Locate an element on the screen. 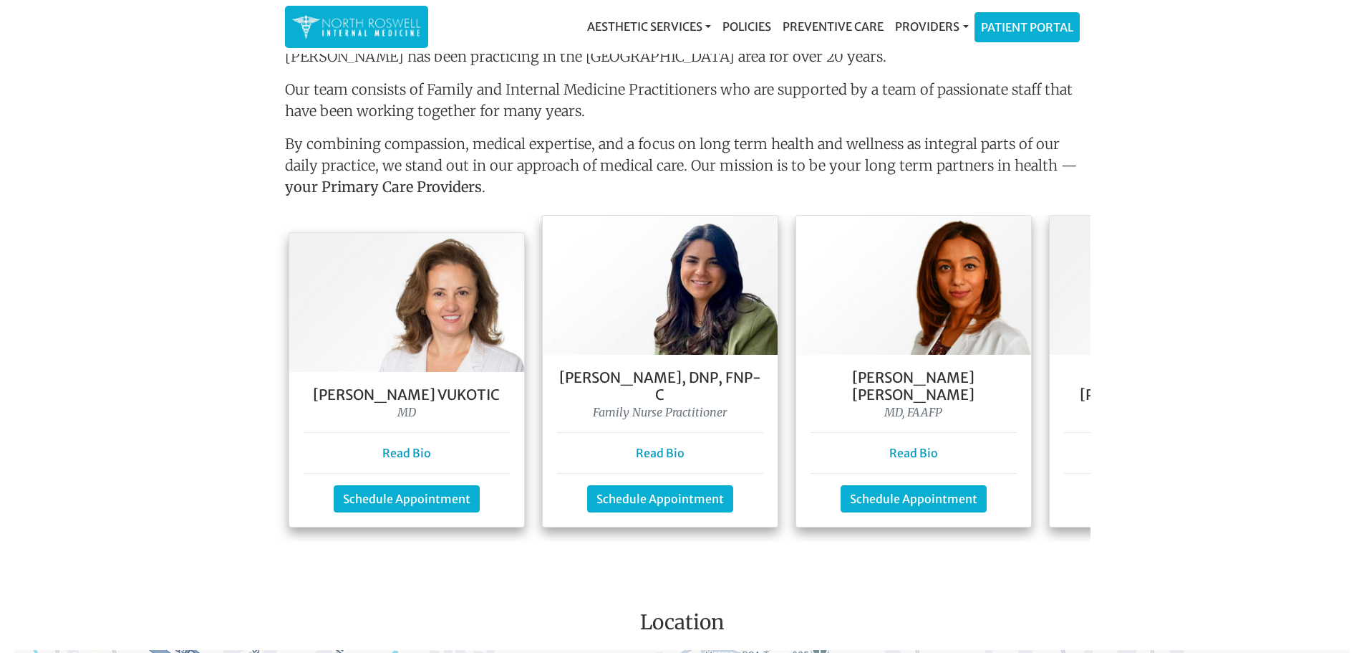  img: Dr. Goga Vukotis is located at coordinates (407, 302).